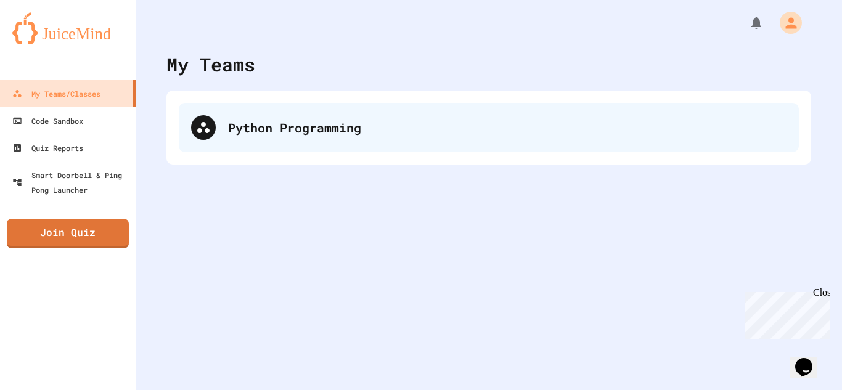 This screenshot has height=390, width=842. Describe the element at coordinates (746, 23) in the screenshot. I see `div: My Notifications` at that location.